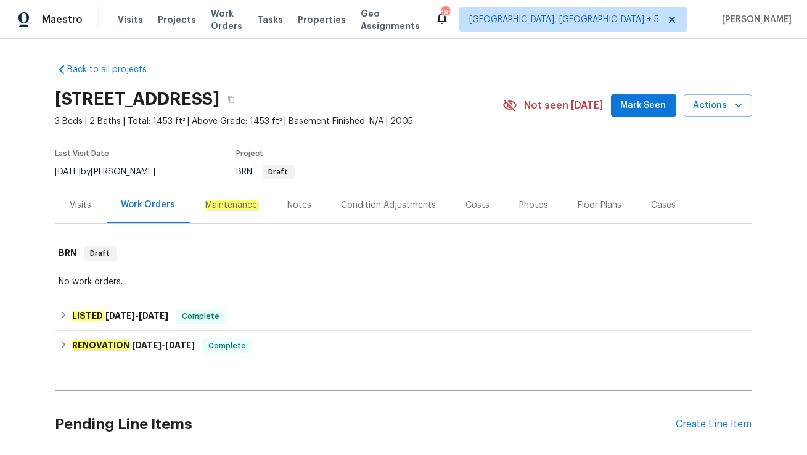  What do you see at coordinates (88, 316) in the screenshot?
I see `em: LISTED` at bounding box center [88, 316].